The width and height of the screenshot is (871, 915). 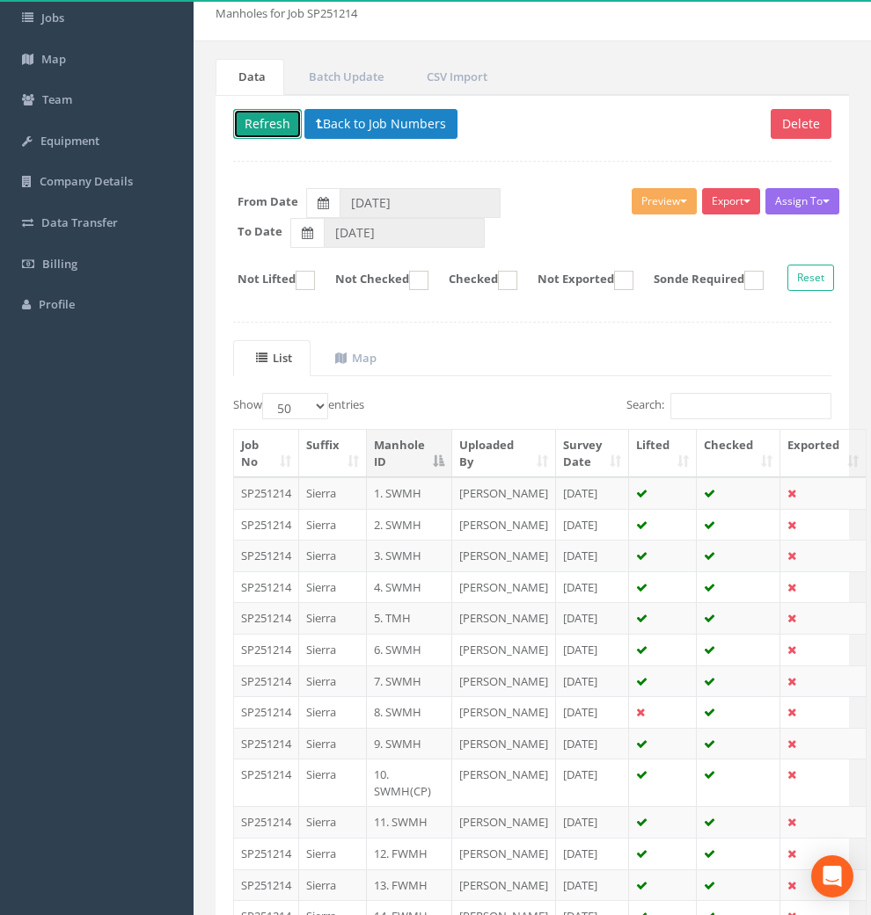 I want to click on label: From Date, so click(x=267, y=201).